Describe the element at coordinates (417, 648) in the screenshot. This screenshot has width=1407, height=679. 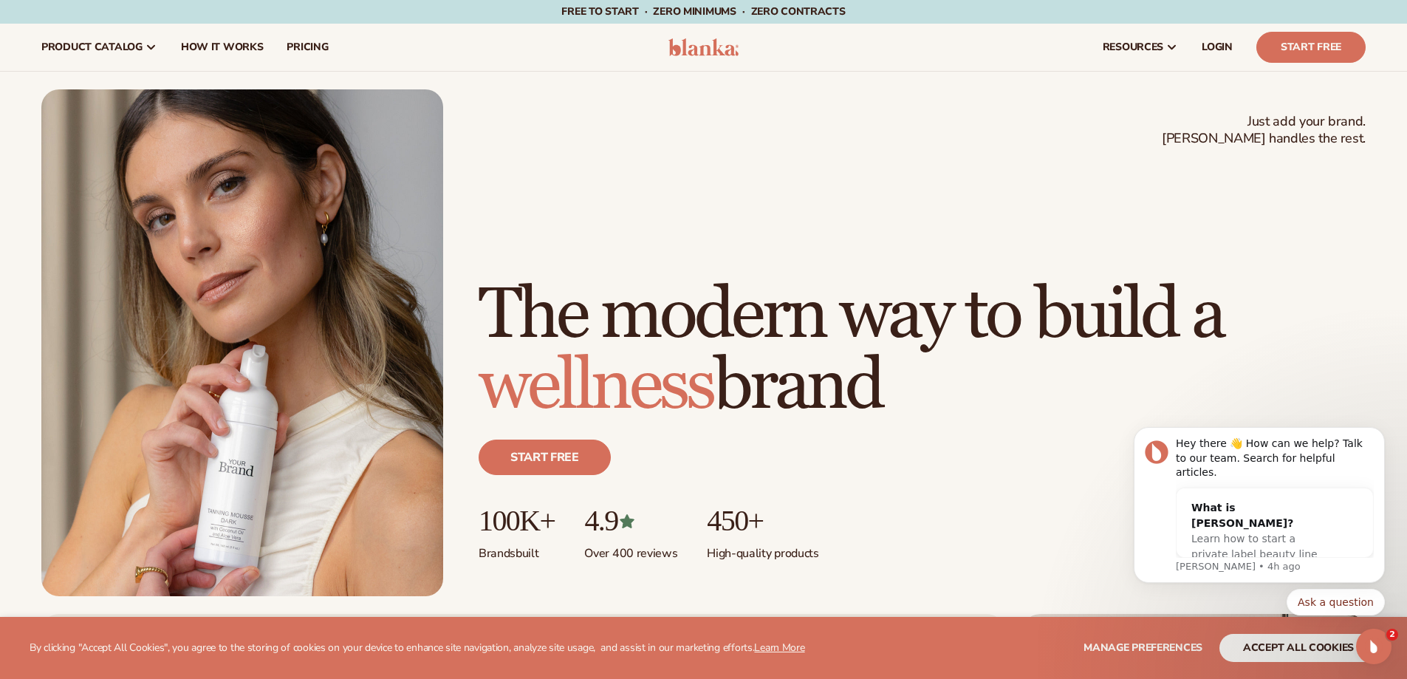
I see `p: By clicking "Accept All Cookies", you agree to the storing of cookies on your device to enhance s...` at that location.